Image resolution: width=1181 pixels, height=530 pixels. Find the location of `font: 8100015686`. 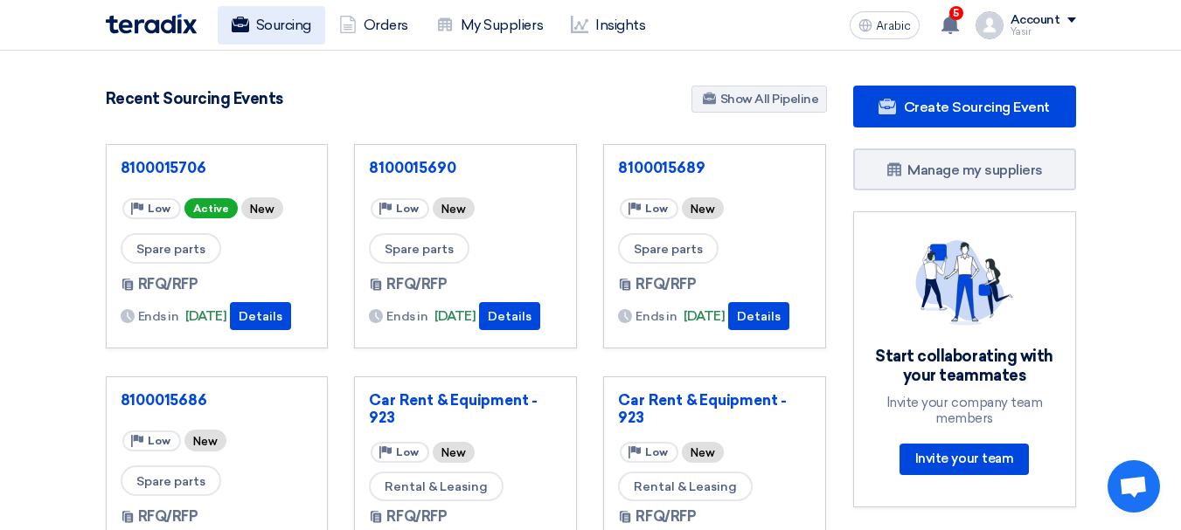

font: 8100015686 is located at coordinates (163, 400).